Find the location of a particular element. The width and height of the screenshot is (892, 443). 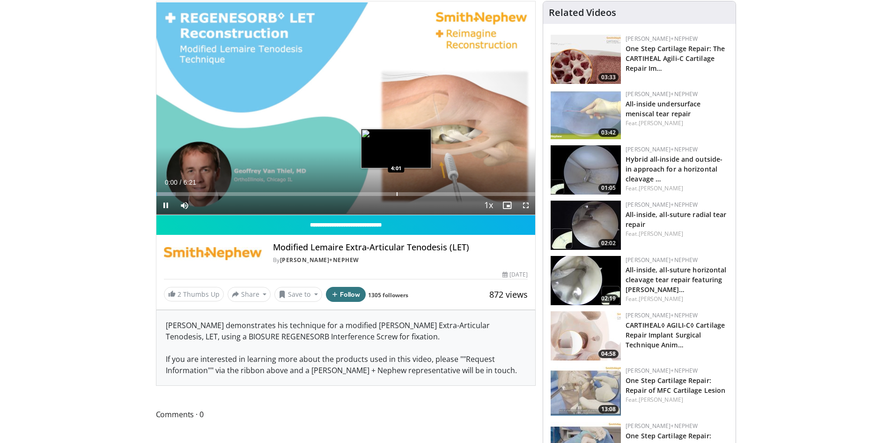

img: 173c071b-399e-4fbc-8156-5fdd8d6e2d0e.150x105_q85_crop-smart_upscale.jpg is located at coordinates (586, 280).